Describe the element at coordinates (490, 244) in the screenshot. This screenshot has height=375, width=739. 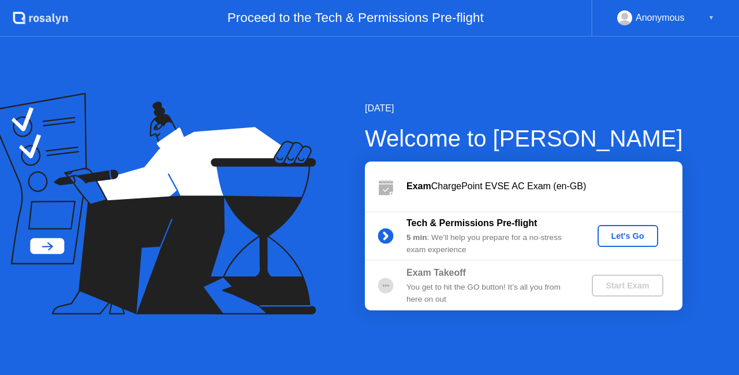
I see `div: : We’ll help you prepare for a no-stress exam experience` at that location.